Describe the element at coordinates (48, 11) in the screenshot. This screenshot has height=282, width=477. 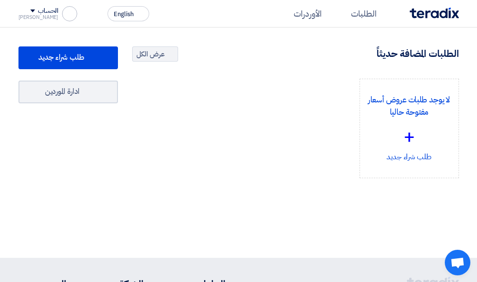
I see `div: الحساب` at that location.